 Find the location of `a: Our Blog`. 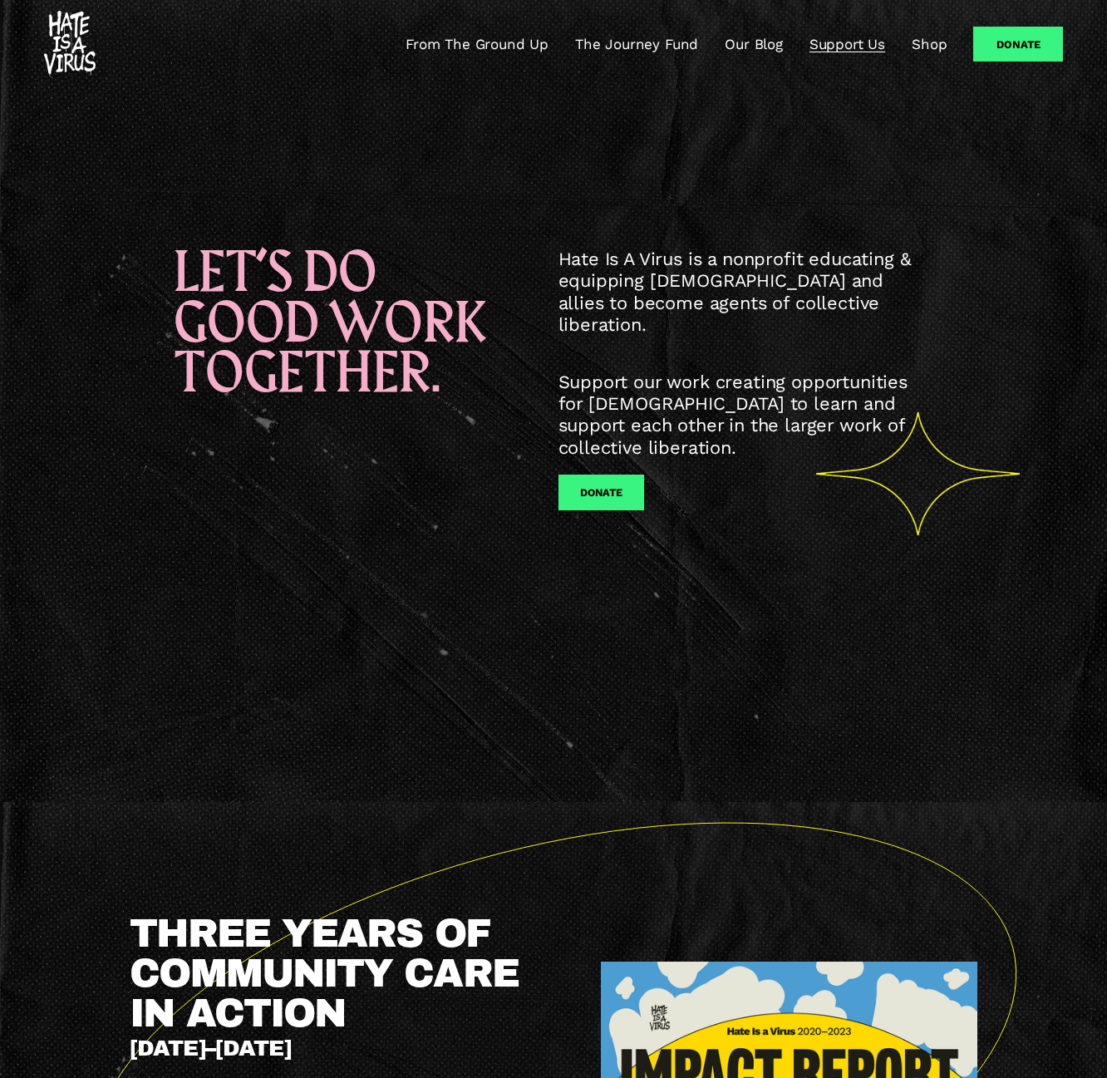

a: Our Blog is located at coordinates (754, 44).